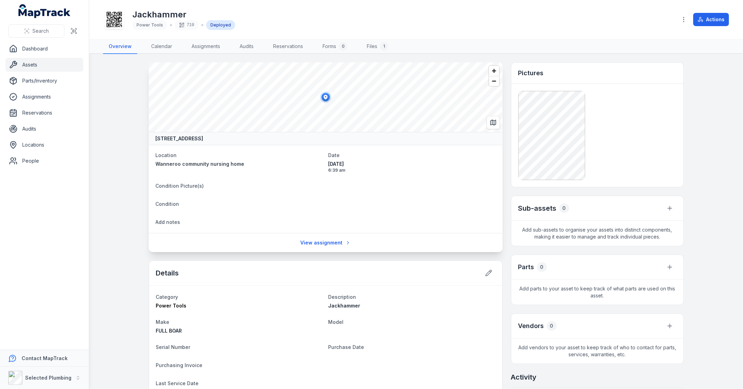 The image size is (743, 389). I want to click on h2: Sub-assets, so click(538, 208).